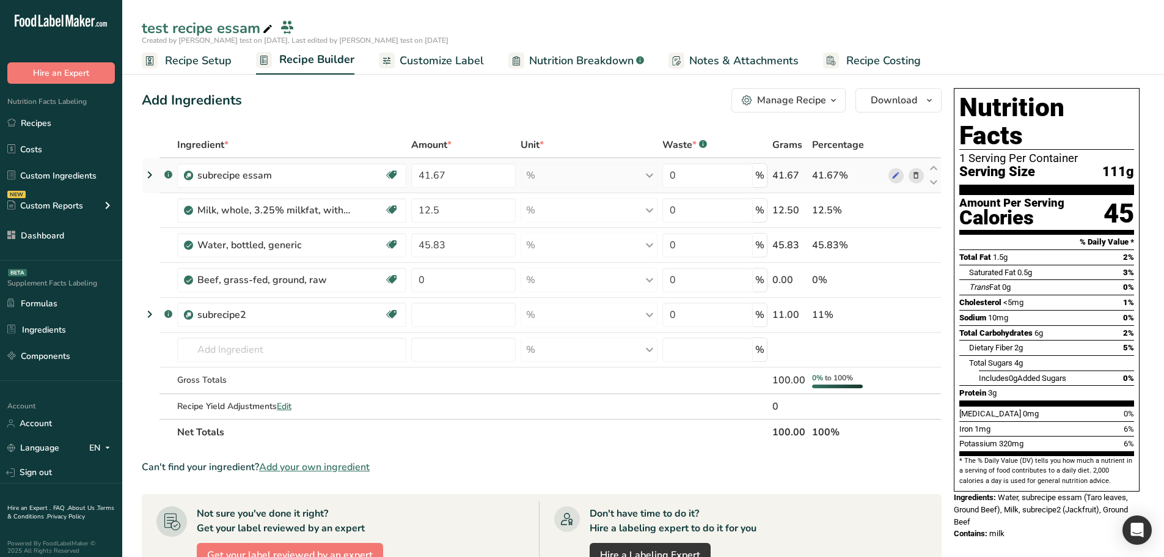 The height and width of the screenshot is (557, 1164). Describe the element at coordinates (1012, 203) in the screenshot. I see `div: Amount Per Serving` at that location.